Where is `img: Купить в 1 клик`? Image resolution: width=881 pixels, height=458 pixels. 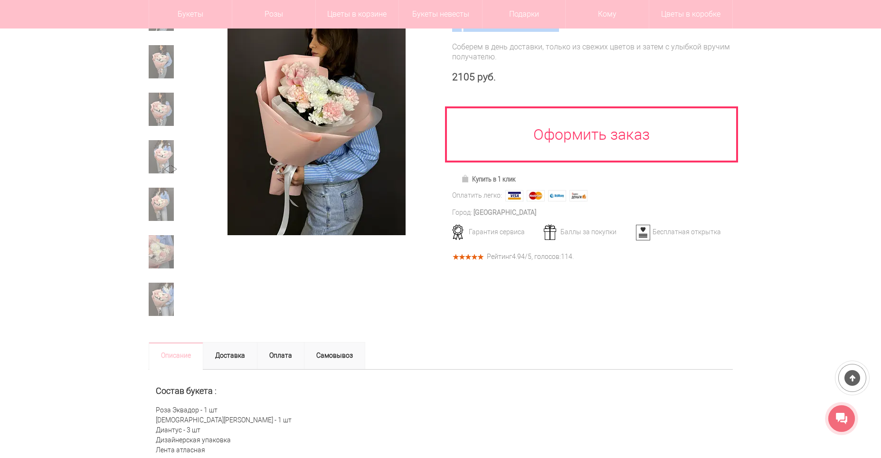
img: Купить в 1 клик is located at coordinates (466, 179).